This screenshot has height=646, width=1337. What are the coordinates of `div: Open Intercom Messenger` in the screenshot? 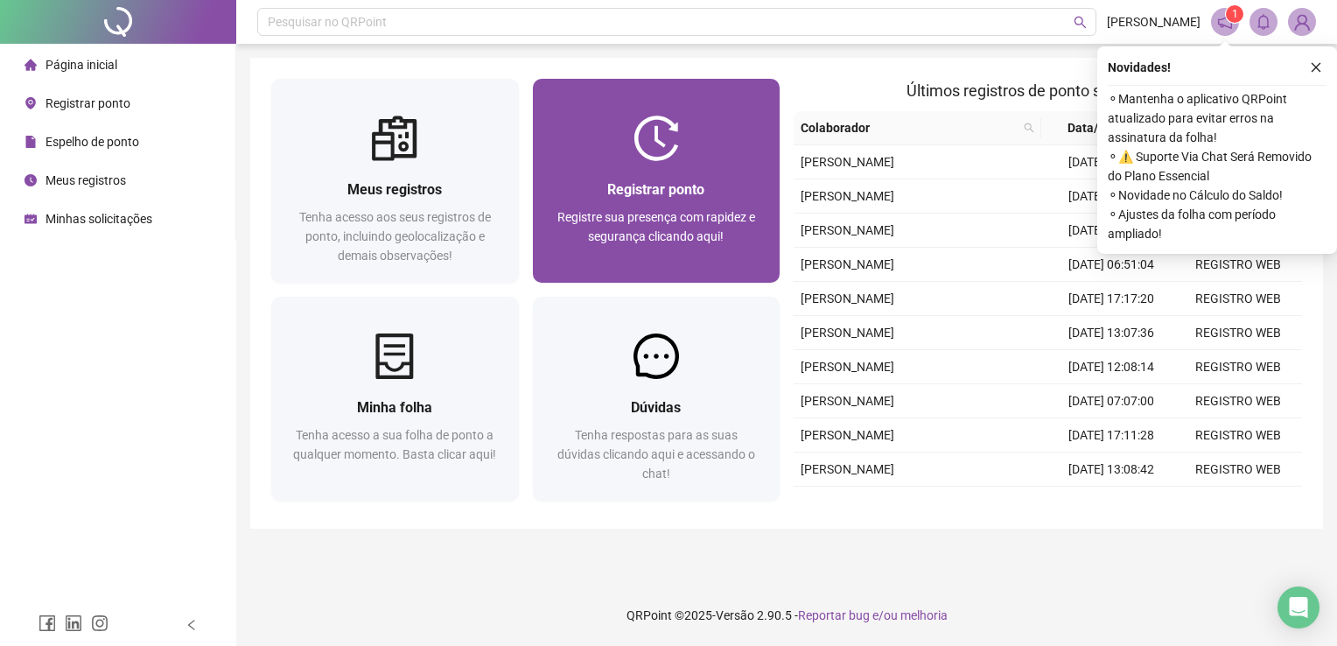 It's located at (1299, 607).